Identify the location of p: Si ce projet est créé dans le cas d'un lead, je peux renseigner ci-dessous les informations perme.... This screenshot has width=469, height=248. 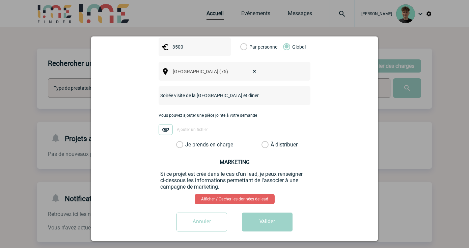
(235, 180).